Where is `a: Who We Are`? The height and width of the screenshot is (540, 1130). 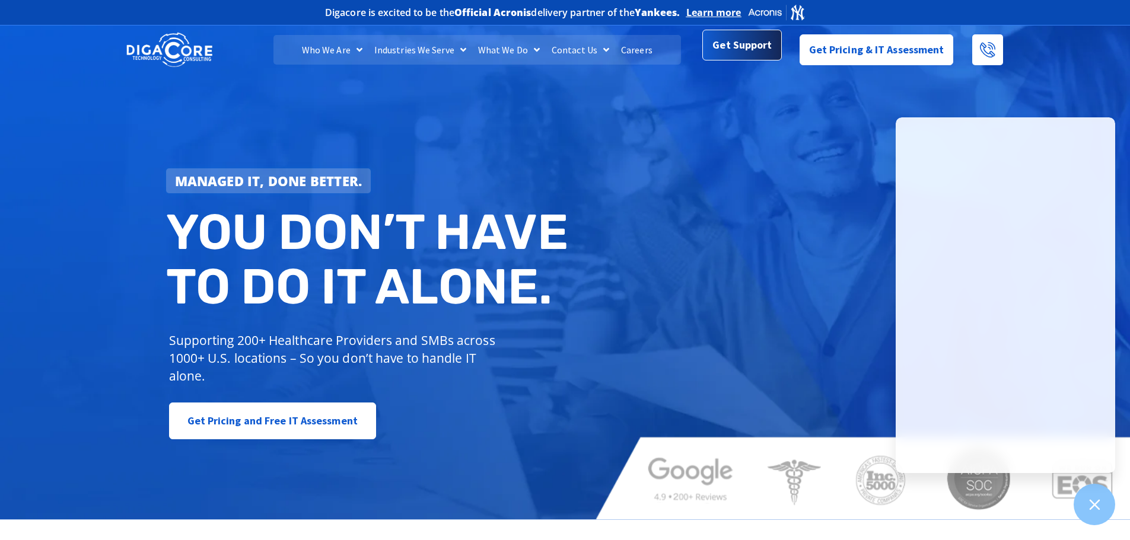 a: Who We Are is located at coordinates (332, 50).